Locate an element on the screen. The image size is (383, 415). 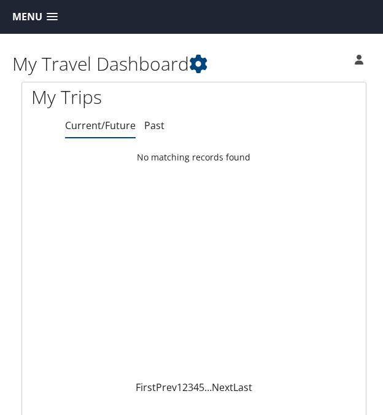
a: 2 is located at coordinates (185, 387).